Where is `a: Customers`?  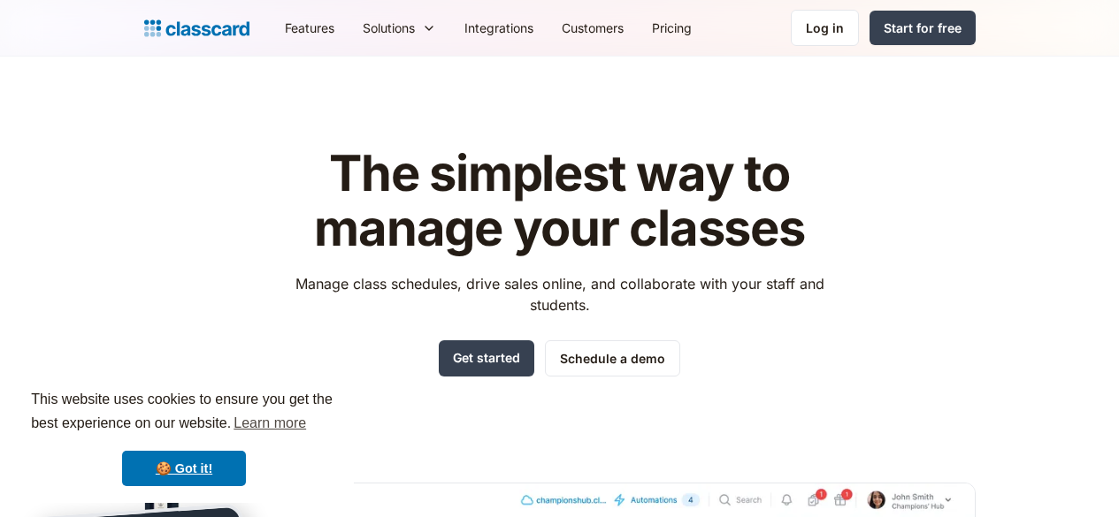
a: Customers is located at coordinates (593, 27).